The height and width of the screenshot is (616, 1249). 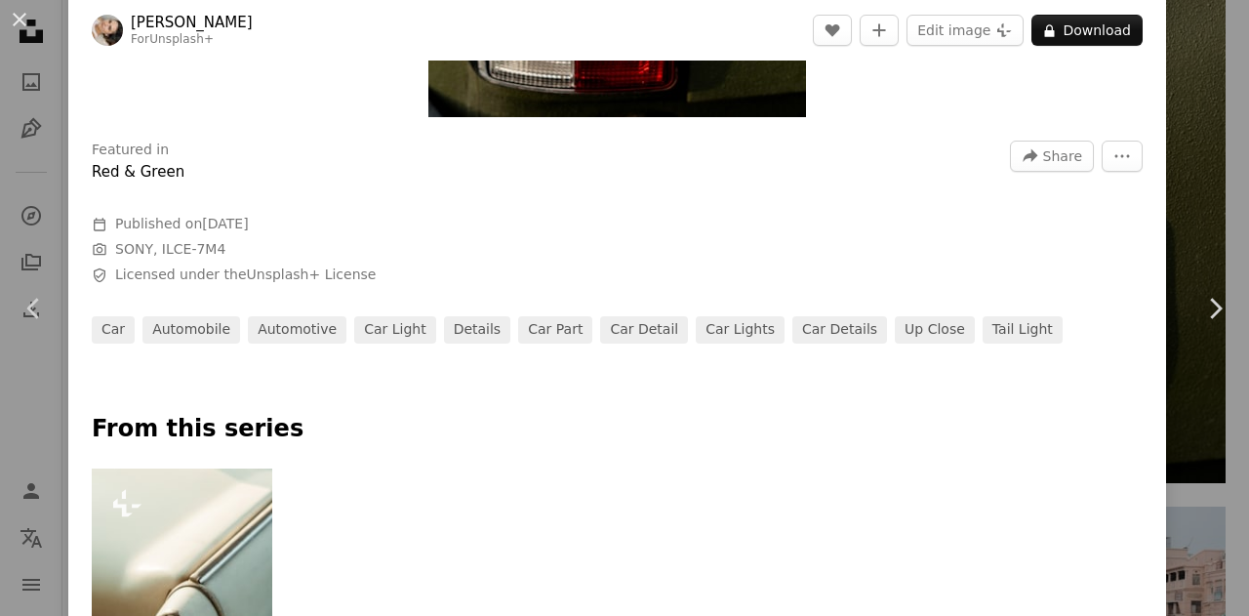 I want to click on a: automotive, so click(x=297, y=330).